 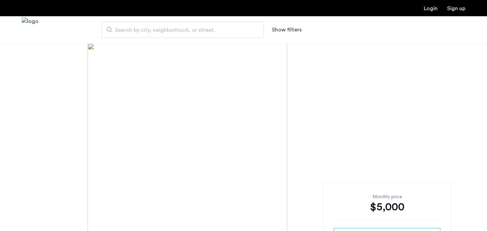 I want to click on a: Login, so click(x=430, y=8).